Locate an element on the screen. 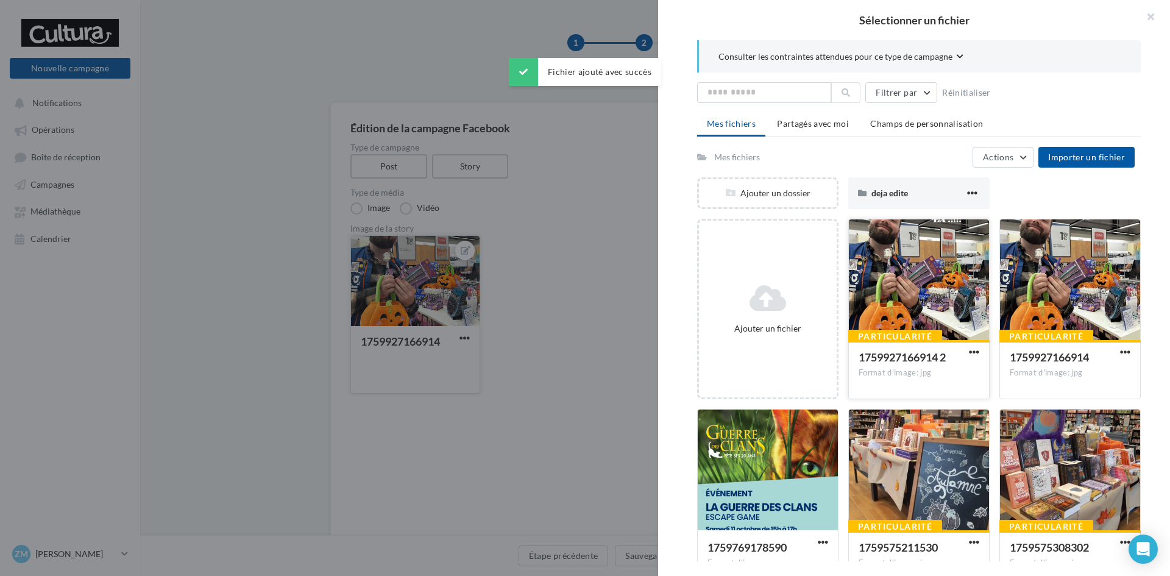 Image resolution: width=1170 pixels, height=576 pixels. span: Mes fichiers is located at coordinates (731, 123).